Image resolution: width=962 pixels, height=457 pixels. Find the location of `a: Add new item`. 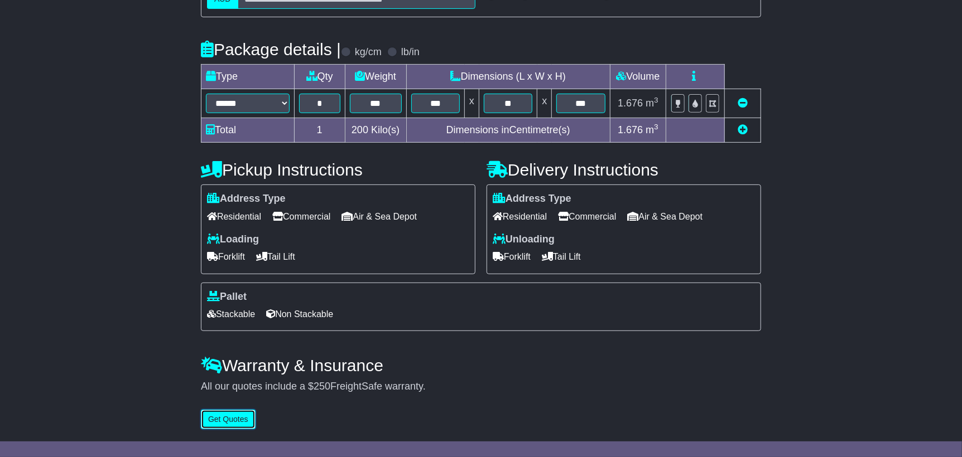

a: Add new item is located at coordinates (742, 130).